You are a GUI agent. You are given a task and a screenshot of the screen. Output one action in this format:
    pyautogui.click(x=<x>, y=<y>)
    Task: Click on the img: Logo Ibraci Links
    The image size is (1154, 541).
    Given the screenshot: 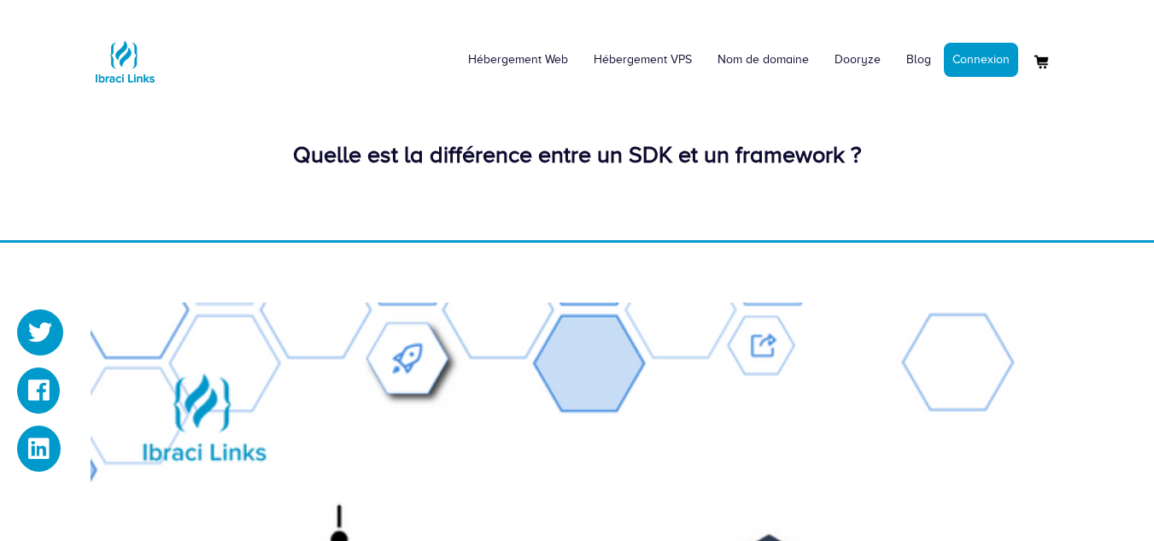 What is the action you would take?
    pyautogui.click(x=125, y=61)
    